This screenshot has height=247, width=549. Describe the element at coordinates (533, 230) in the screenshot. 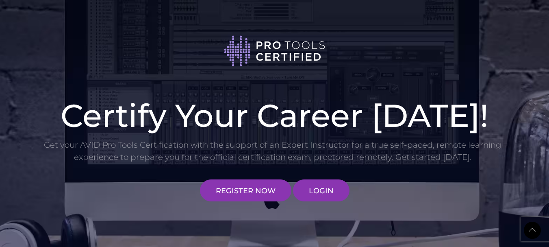

I see `a: Back to Top` at that location.